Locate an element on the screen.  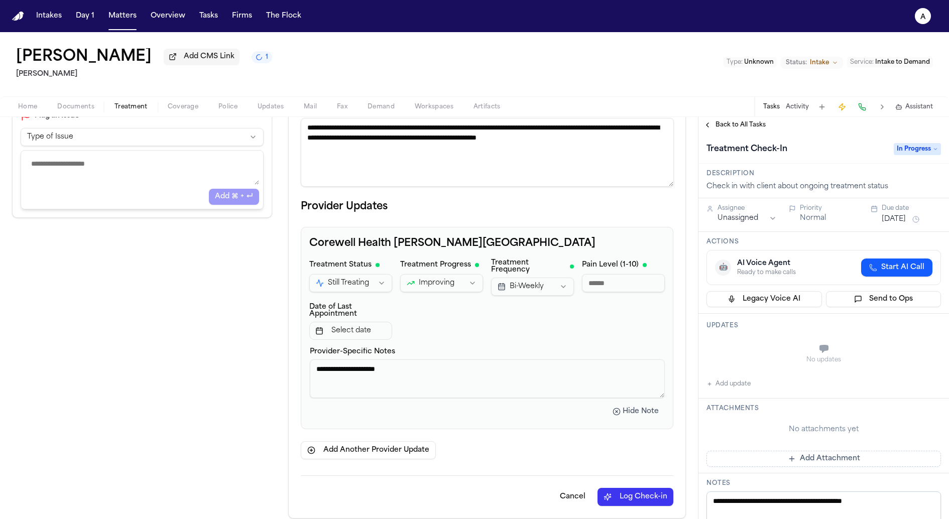
div: Ready to make calls is located at coordinates (766, 273).